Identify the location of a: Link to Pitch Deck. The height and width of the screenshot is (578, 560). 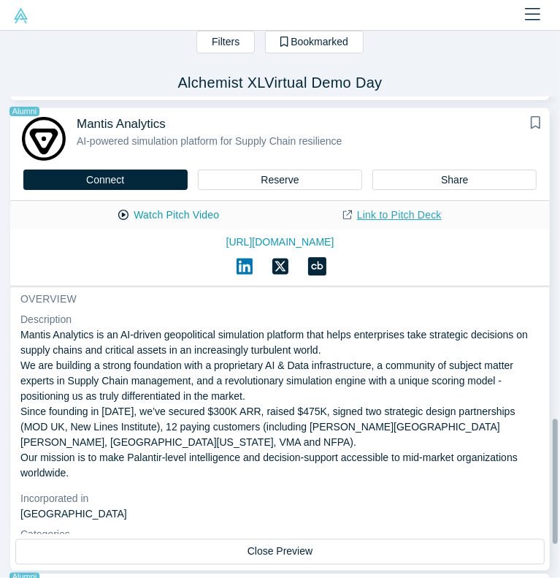
(392, 215).